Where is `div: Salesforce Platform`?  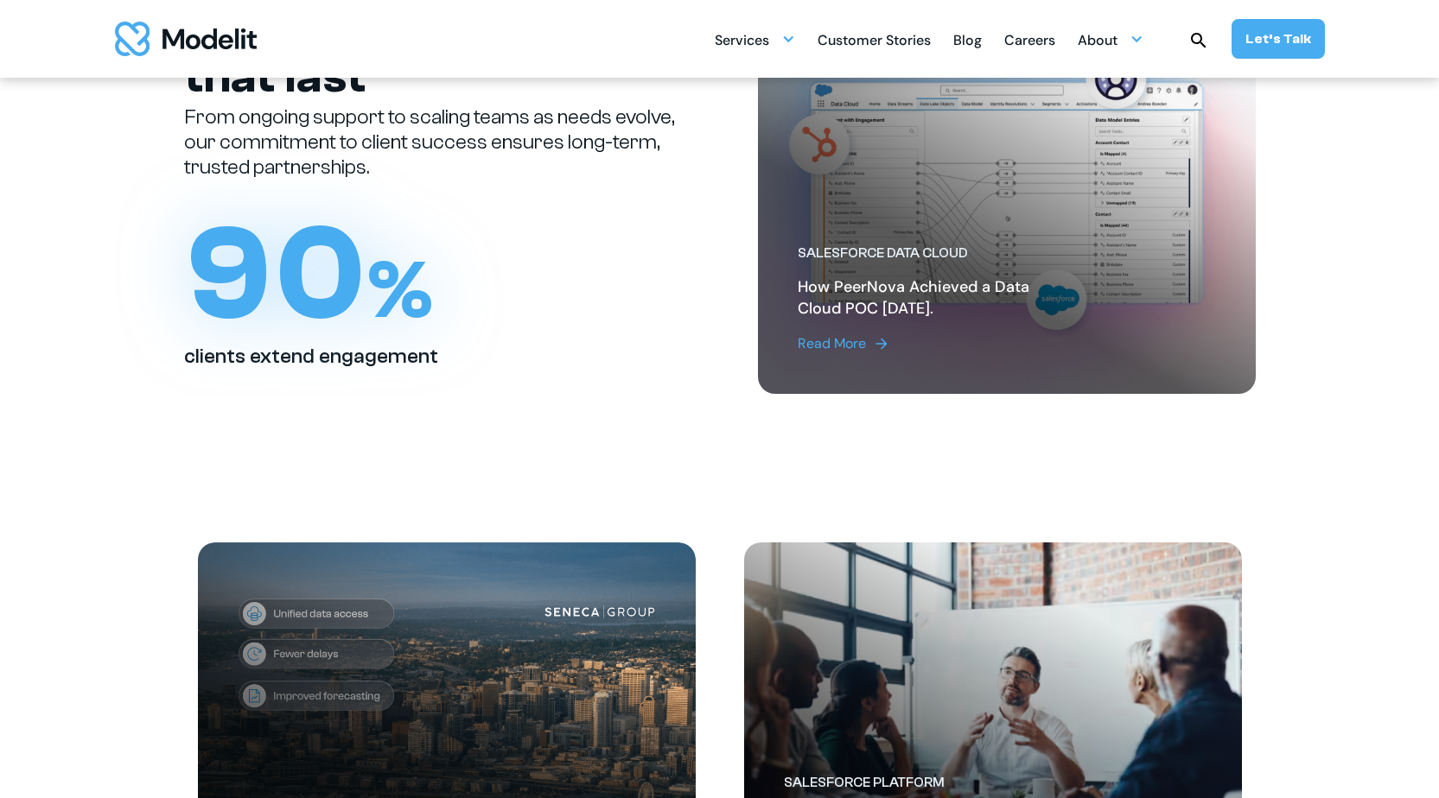 div: Salesforce Platform is located at coordinates (922, 783).